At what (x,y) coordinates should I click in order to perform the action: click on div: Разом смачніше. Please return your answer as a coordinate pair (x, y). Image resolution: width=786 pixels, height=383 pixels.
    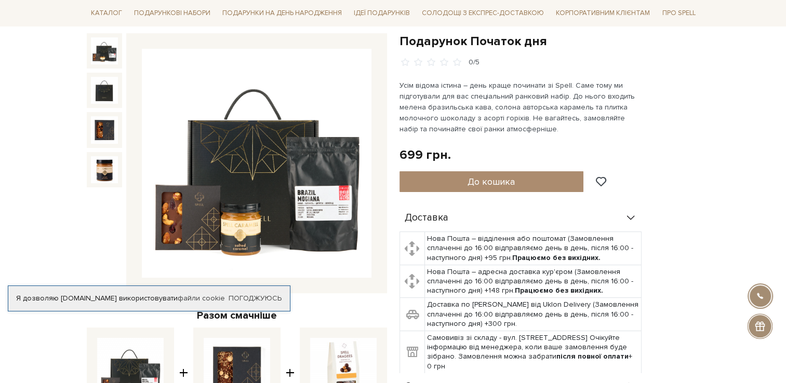
    Looking at the image, I should click on (237, 316).